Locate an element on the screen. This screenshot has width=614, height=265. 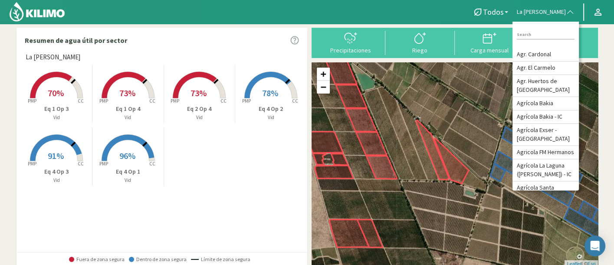
span: 96% is located at coordinates (127, 156).